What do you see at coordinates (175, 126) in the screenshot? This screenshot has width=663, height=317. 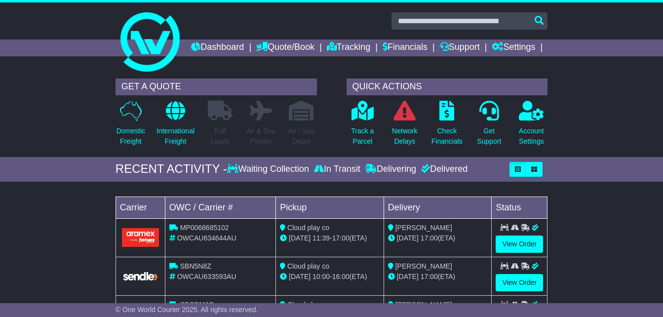 I see `a: InternationalFreight` at bounding box center [175, 126].